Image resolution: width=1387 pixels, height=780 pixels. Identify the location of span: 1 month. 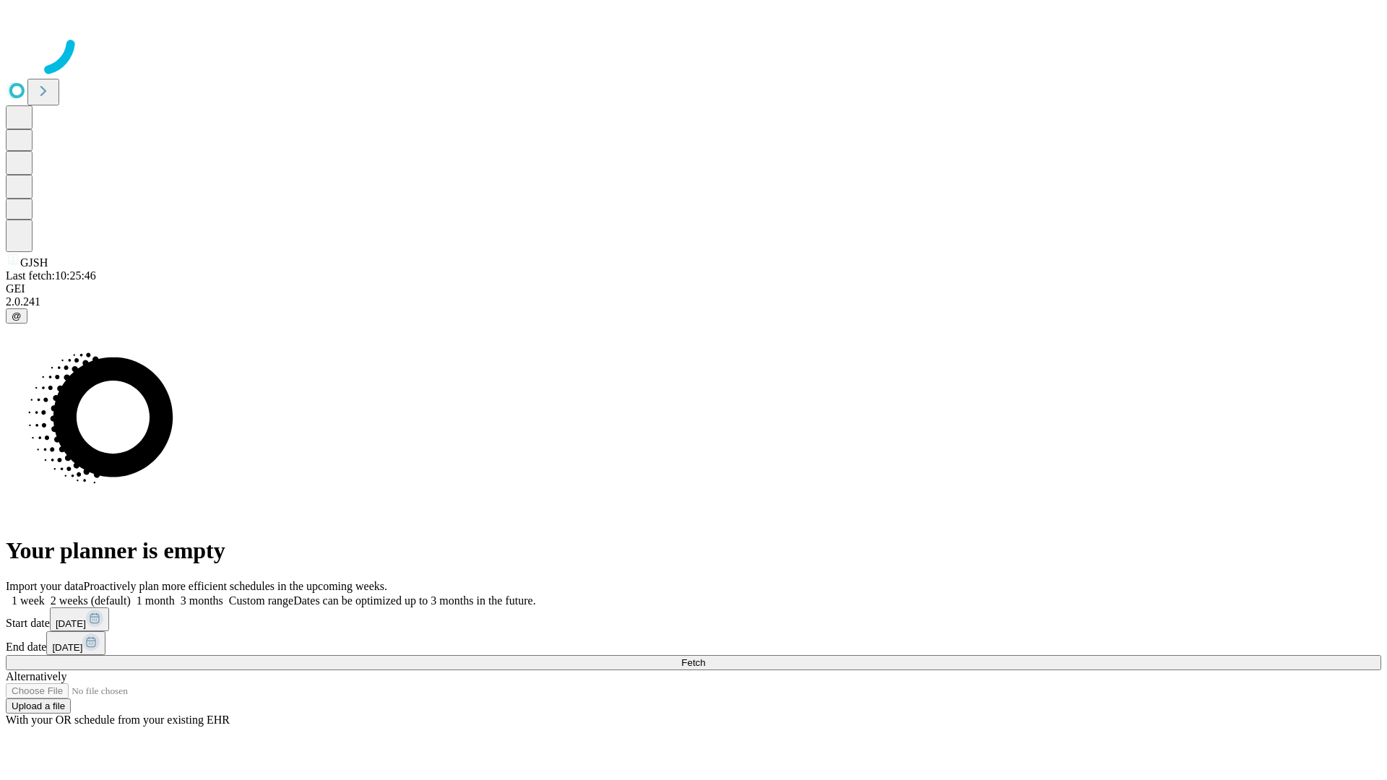
(155, 600).